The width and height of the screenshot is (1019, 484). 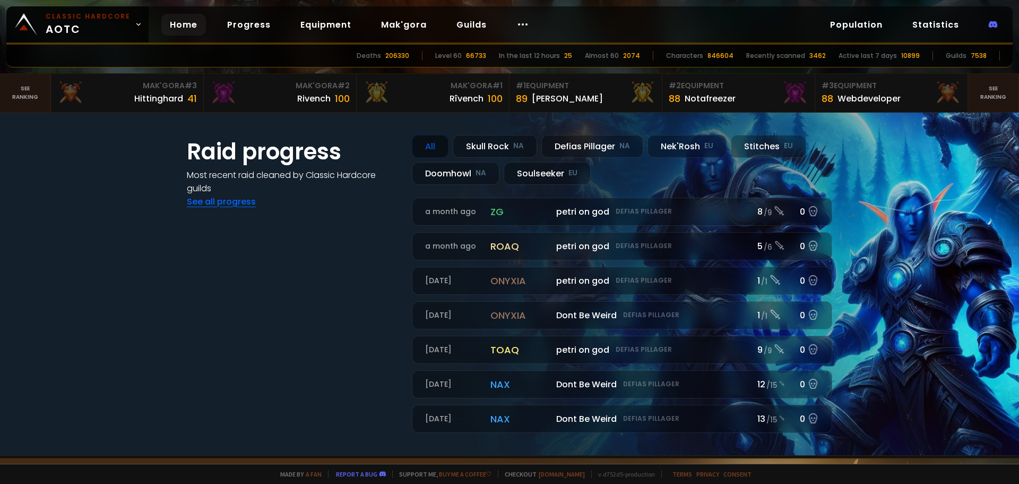 What do you see at coordinates (856, 24) in the screenshot?
I see `a: Population` at bounding box center [856, 24].